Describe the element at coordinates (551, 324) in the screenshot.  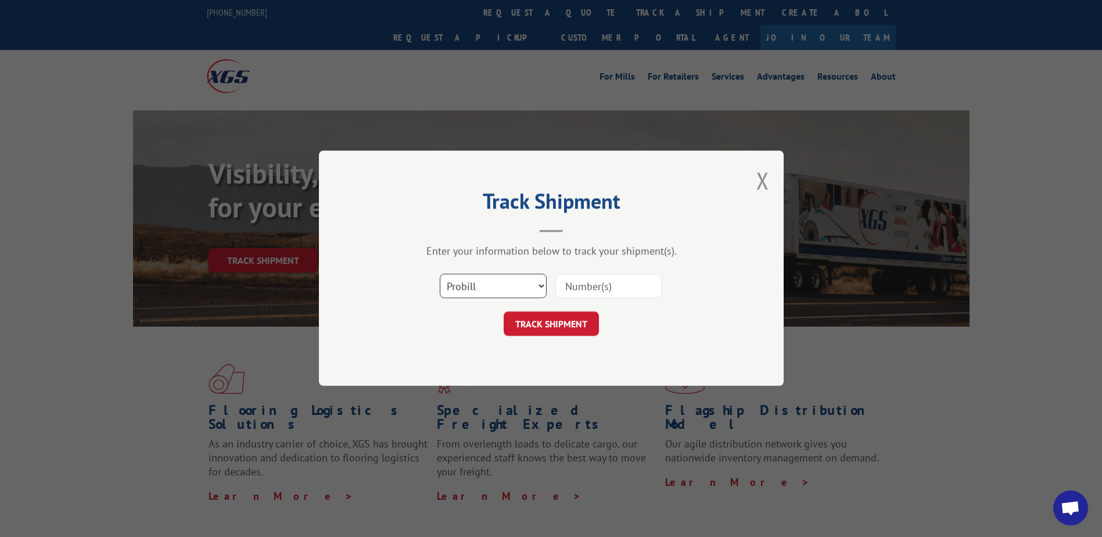
I see `button: TRACK SHIPMENT` at that location.